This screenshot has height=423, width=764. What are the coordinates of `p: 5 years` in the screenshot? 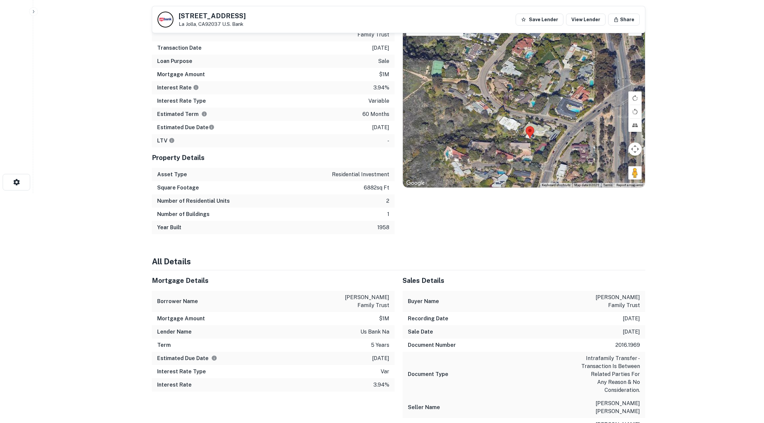 It's located at (380, 345).